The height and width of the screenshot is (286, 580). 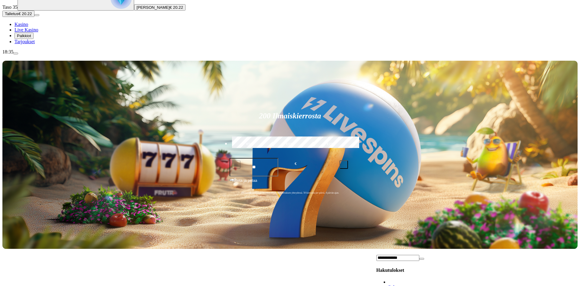 What do you see at coordinates (26, 30) in the screenshot?
I see `a: Live Kasino` at bounding box center [26, 30].